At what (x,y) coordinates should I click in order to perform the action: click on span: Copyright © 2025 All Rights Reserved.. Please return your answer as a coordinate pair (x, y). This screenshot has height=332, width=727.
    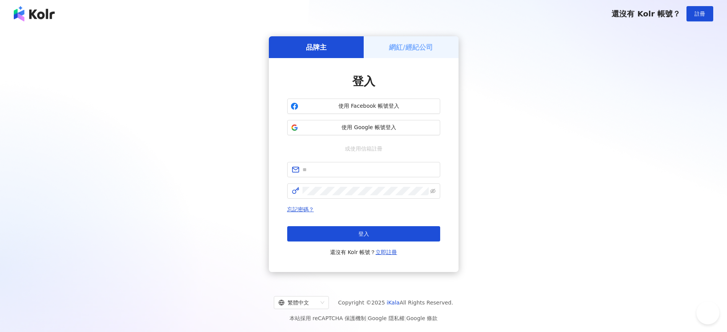
    Looking at the image, I should click on (395, 303).